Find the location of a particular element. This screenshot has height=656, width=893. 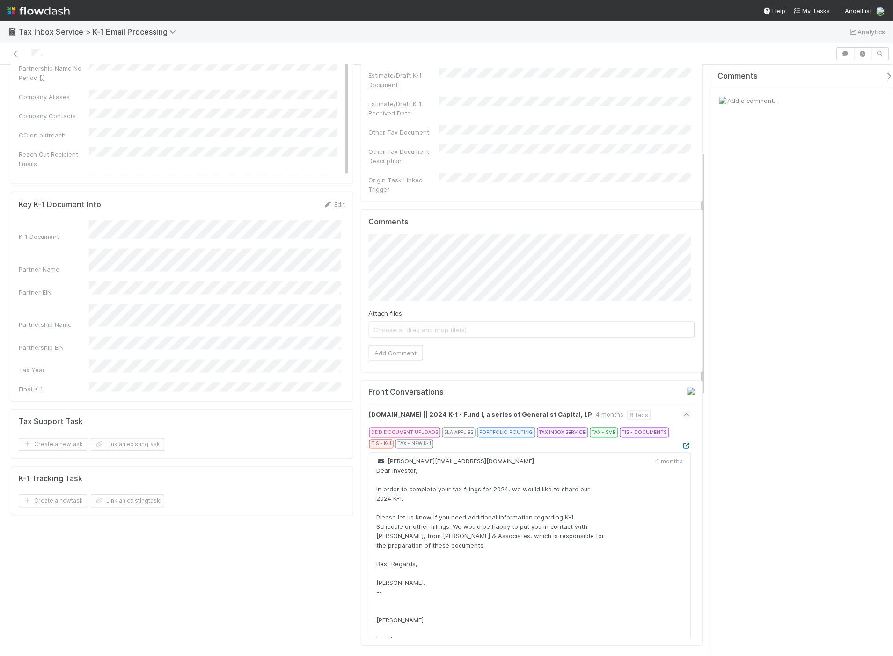

div: Partner Name is located at coordinates (54, 269).